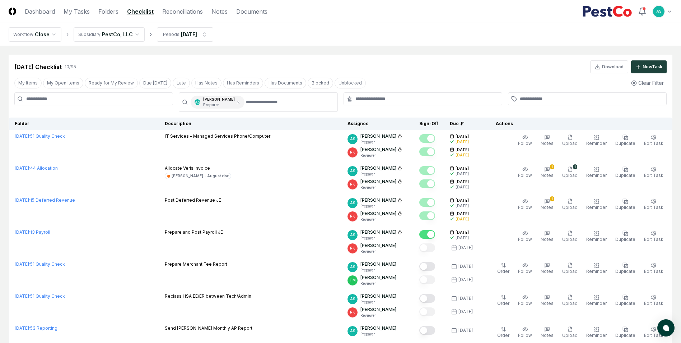  What do you see at coordinates (320, 83) in the screenshot?
I see `button: Blocked` at bounding box center [320, 83].